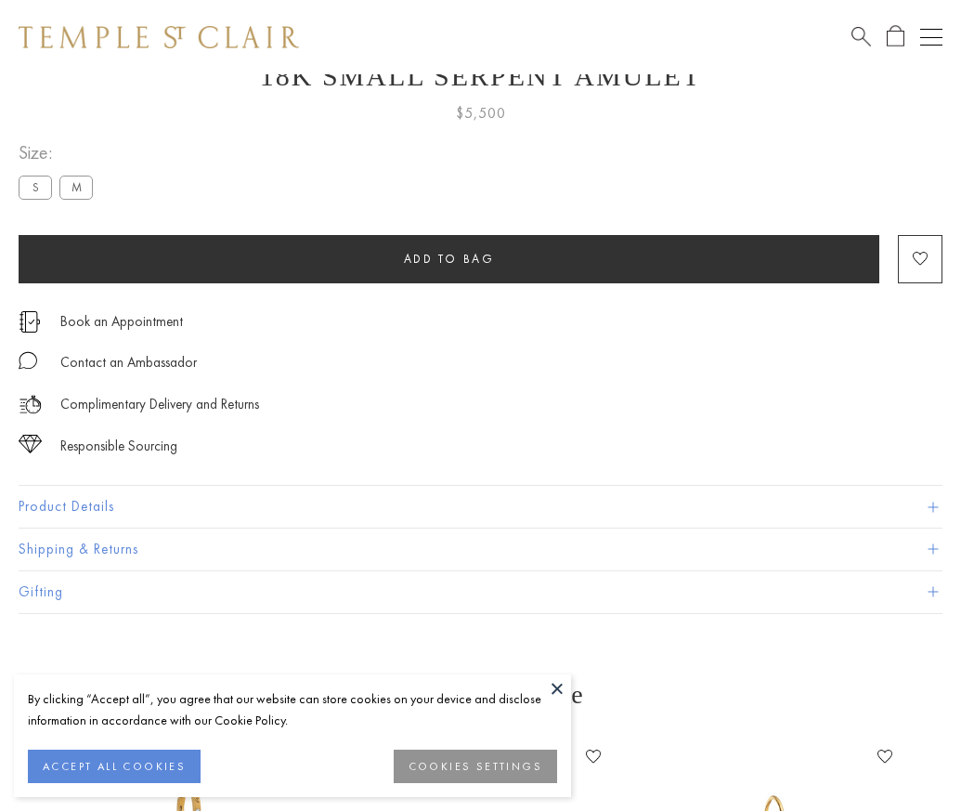 The height and width of the screenshot is (811, 961). I want to click on div: Responsible Sourcing, so click(119, 446).